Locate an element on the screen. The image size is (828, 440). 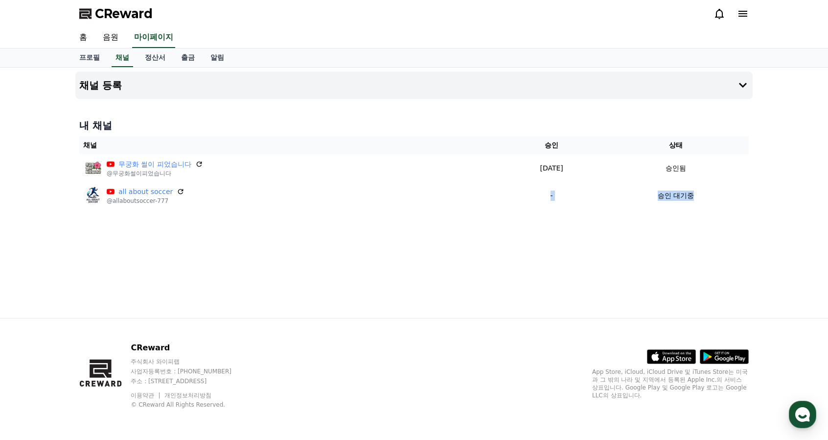
a: 출금 is located at coordinates (188, 58).